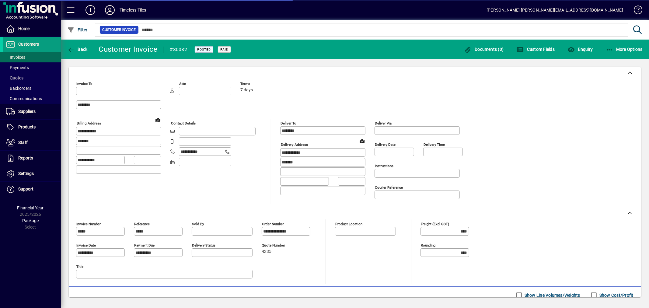  I want to click on a: Reports, so click(32, 158).